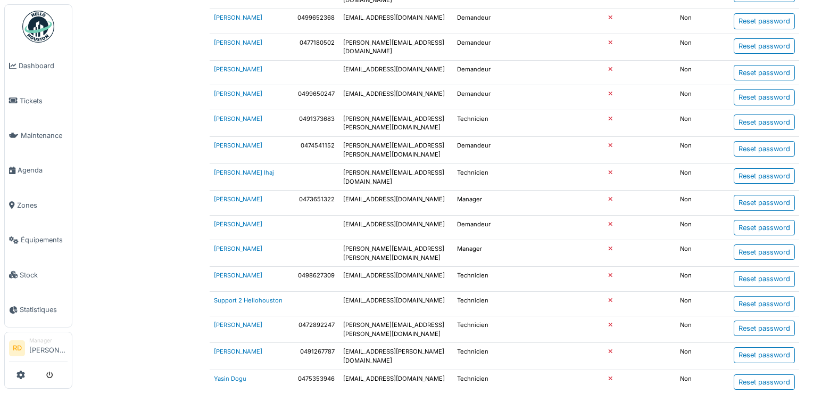 The width and height of the screenshot is (813, 393). Describe the element at coordinates (313, 47) in the screenshot. I see `td: 0477180502` at that location.